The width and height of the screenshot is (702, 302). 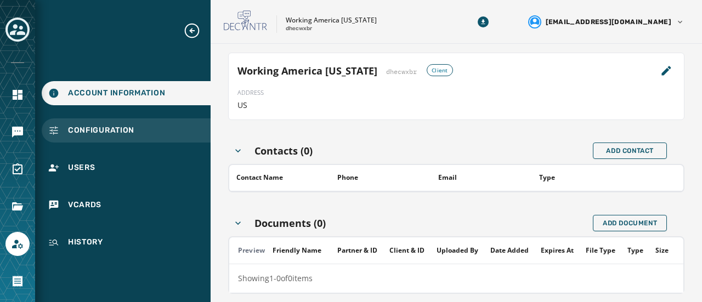 What do you see at coordinates (126, 205) in the screenshot?
I see `a: Navigate to vCards` at bounding box center [126, 205].